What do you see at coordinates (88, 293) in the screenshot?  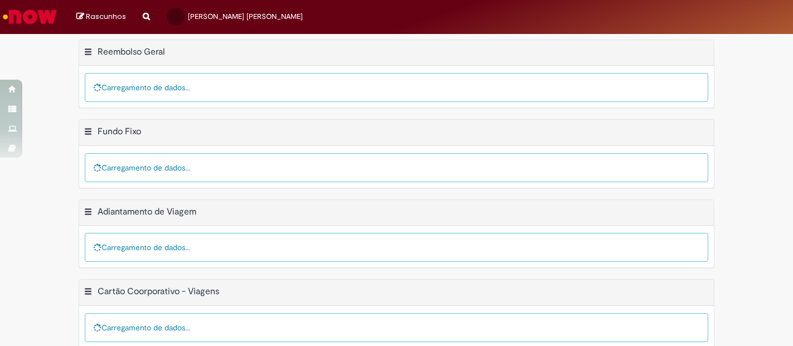 I see `button: Cartão Coorporativo - Viagens Menu de contexto` at bounding box center [88, 293].